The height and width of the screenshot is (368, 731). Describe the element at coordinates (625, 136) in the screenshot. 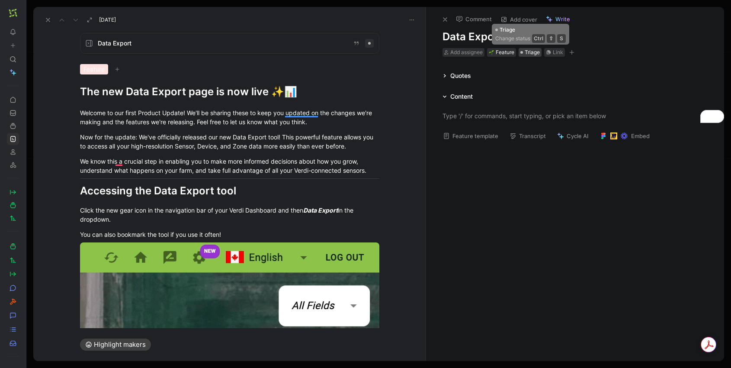

I see `button: Embed` at that location.